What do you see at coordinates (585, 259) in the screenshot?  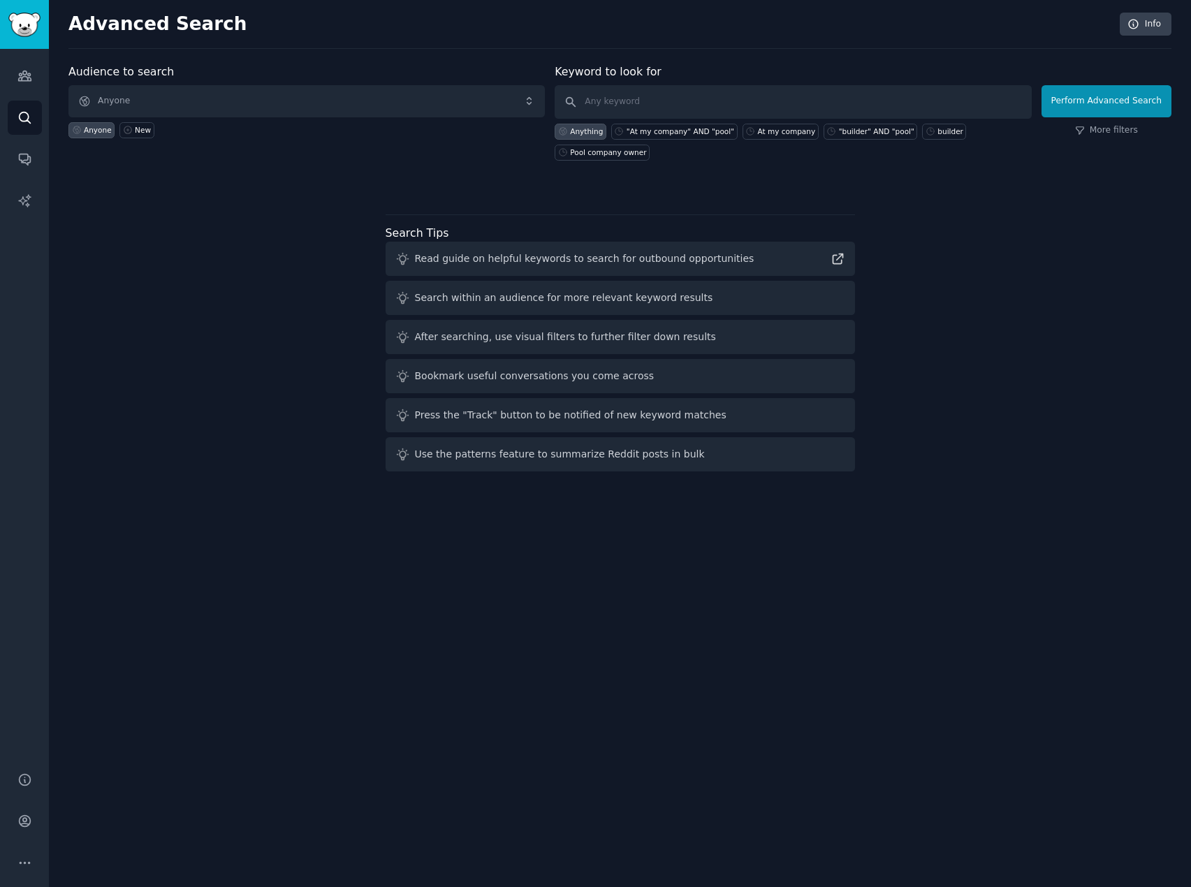 I see `div: Read guide on helpful keywords to search for outbound opportunities` at bounding box center [585, 259].